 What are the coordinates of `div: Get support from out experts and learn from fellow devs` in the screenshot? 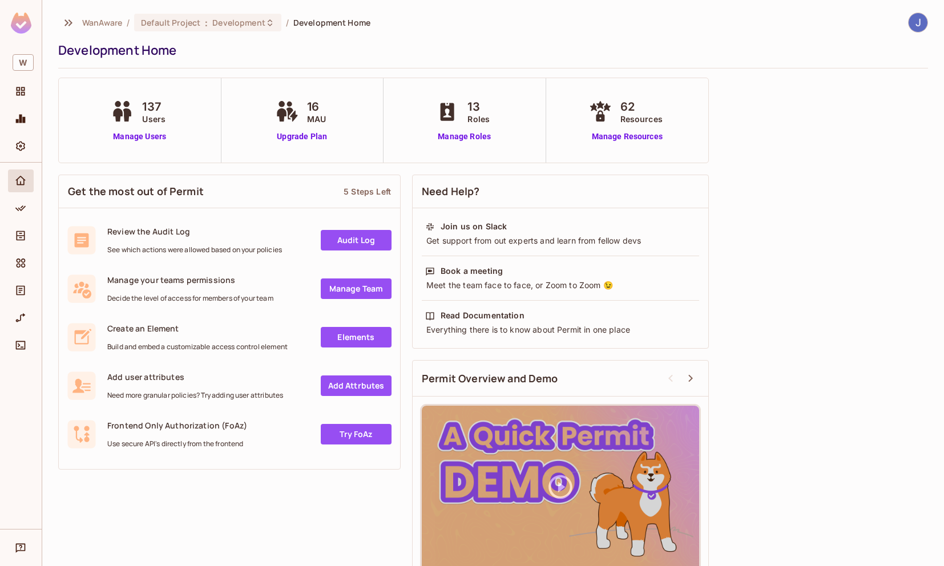 It's located at (561, 241).